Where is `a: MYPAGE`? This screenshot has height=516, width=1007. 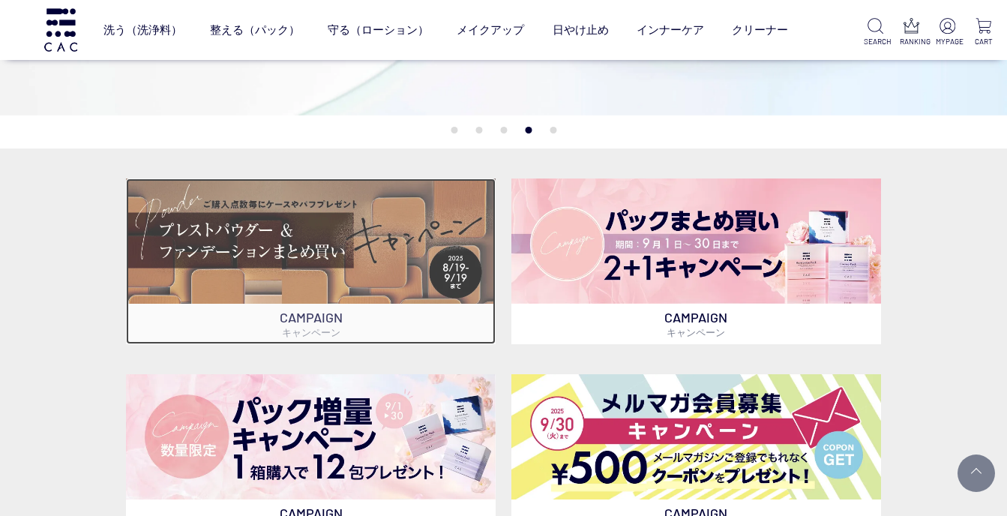 a: MYPAGE is located at coordinates (947, 32).